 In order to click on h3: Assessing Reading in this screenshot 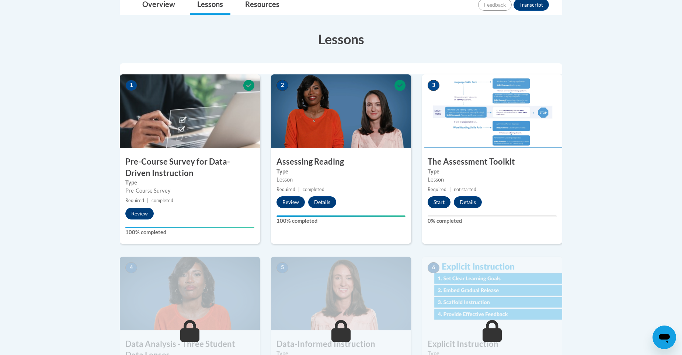, I will do `click(341, 162)`.